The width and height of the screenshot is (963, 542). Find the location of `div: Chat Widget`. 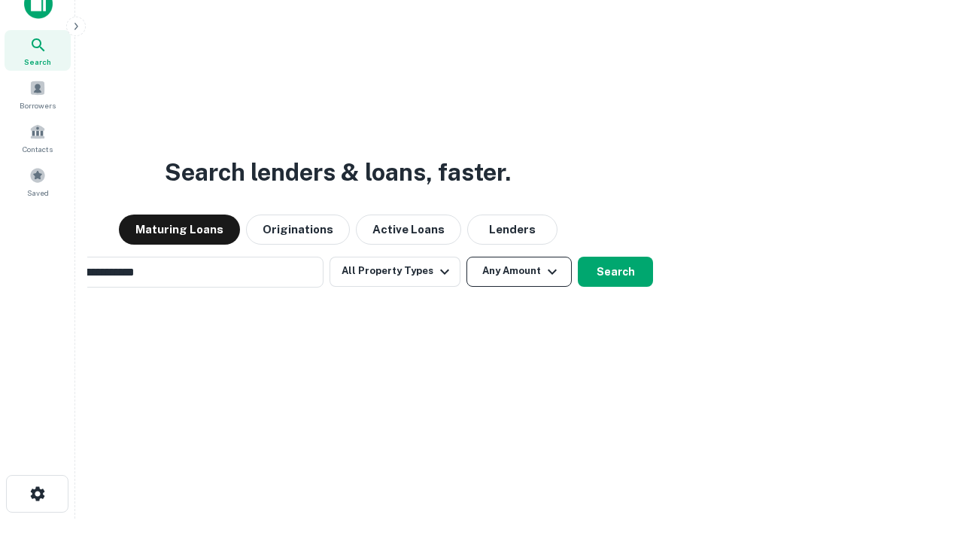

div: Chat Widget is located at coordinates (926, 458).